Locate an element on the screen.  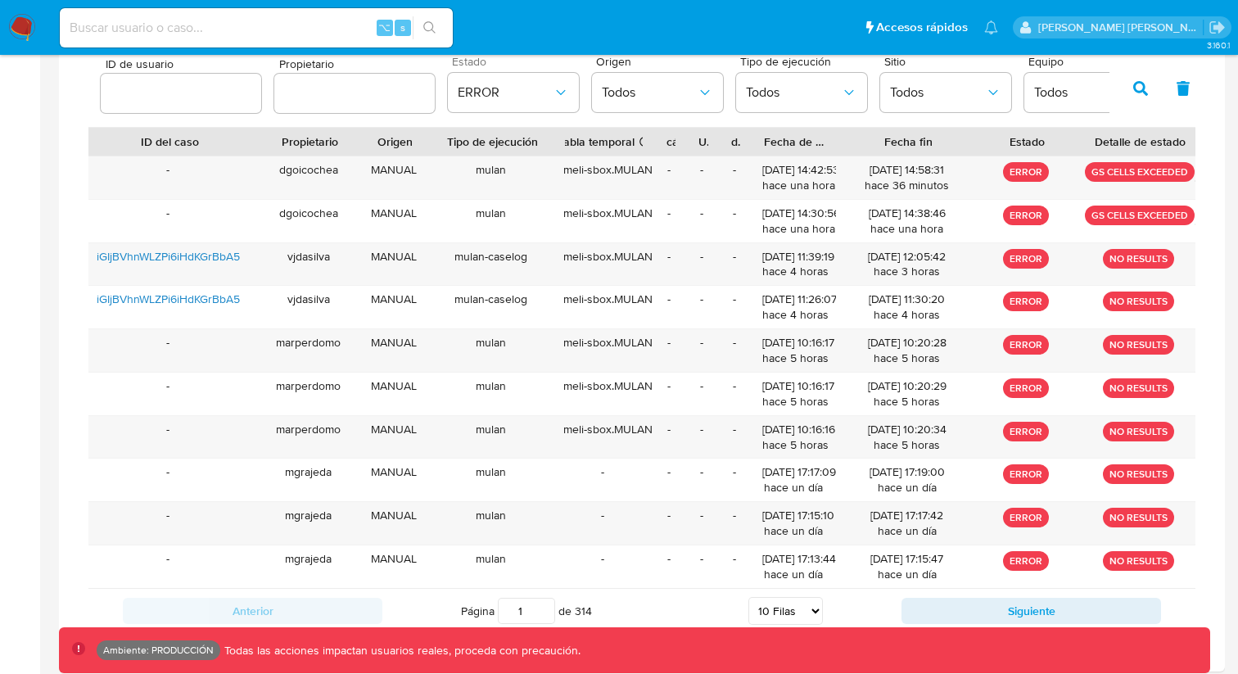
p: edwin.alonso@mercadolibre.com.co is located at coordinates (1121, 27).